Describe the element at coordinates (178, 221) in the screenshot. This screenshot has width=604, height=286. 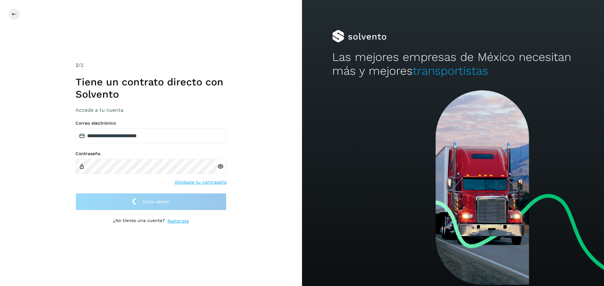
I see `a: Regístrate` at that location.